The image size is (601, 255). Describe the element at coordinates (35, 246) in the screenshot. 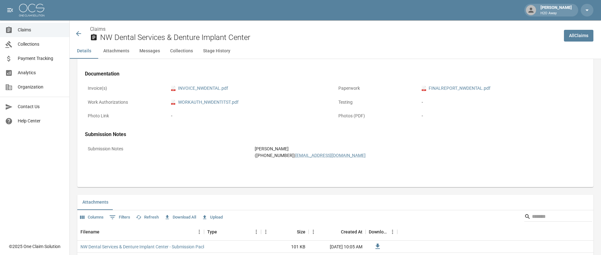

I see `div: © 2025 One Claim Solution` at that location.